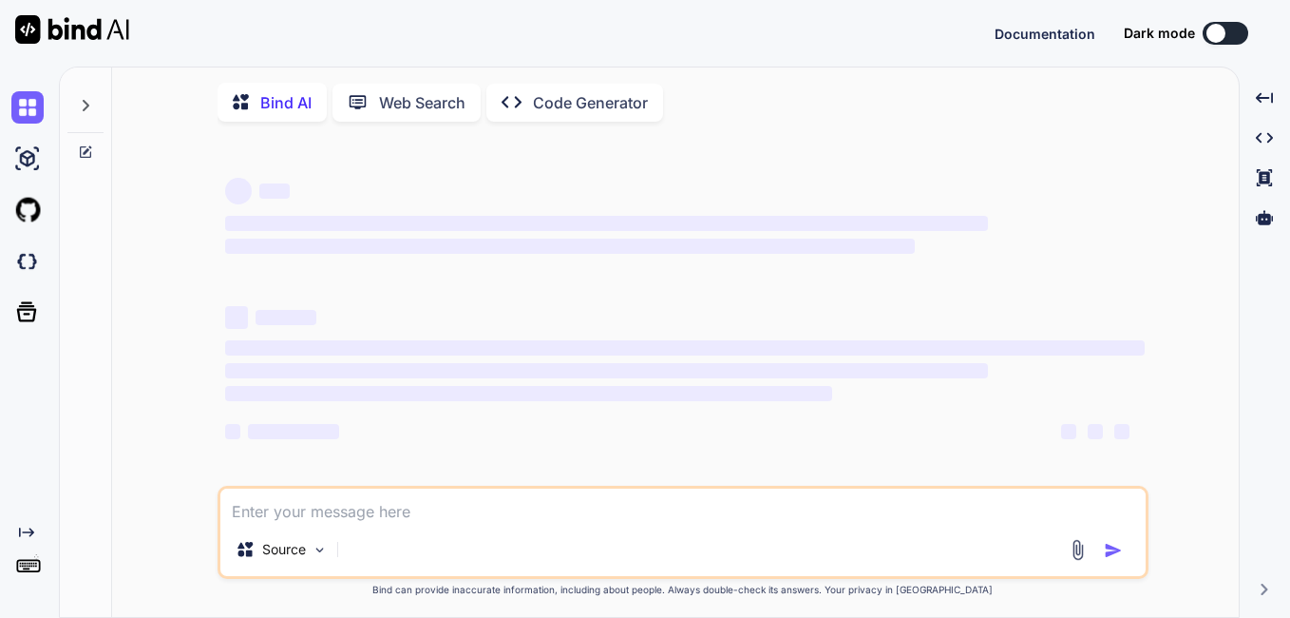  What do you see at coordinates (422, 103) in the screenshot?
I see `p: Web Search` at bounding box center [422, 103].